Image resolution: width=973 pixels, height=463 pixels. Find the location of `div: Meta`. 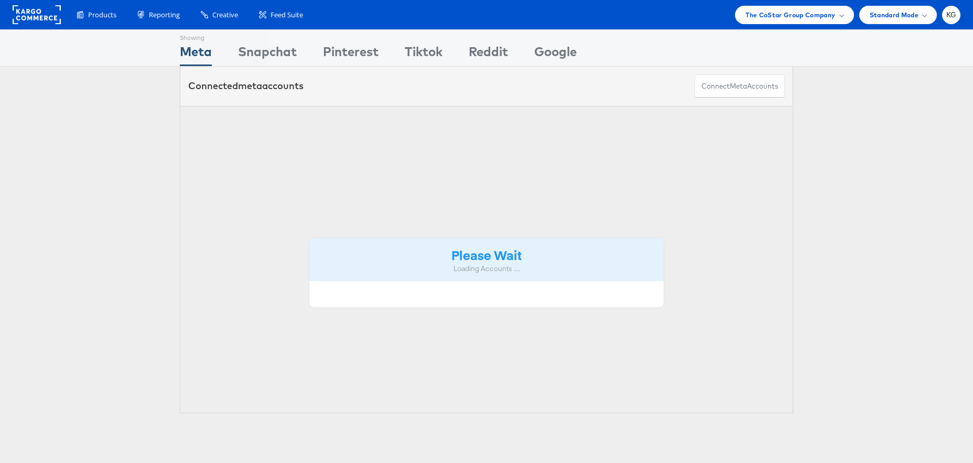

div: Meta is located at coordinates (196, 54).